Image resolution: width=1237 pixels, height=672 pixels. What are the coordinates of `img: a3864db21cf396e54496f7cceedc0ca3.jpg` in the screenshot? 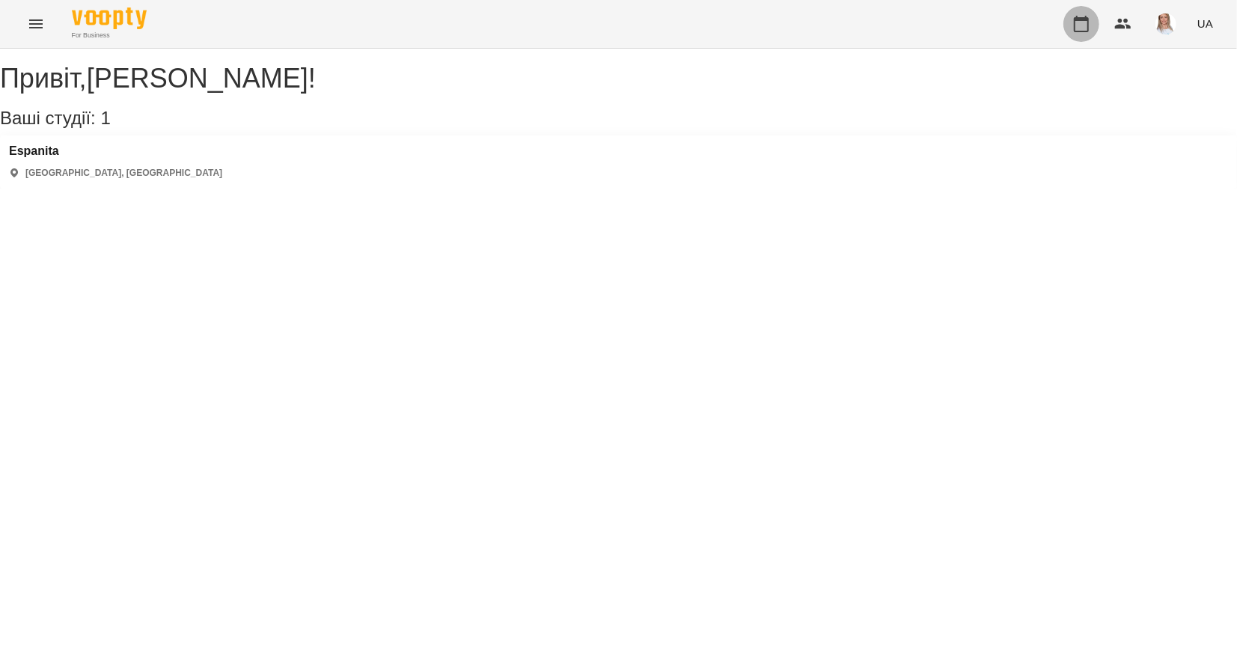 It's located at (1166, 24).